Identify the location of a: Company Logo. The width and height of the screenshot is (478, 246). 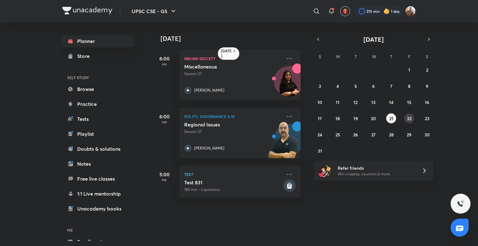
(87, 11).